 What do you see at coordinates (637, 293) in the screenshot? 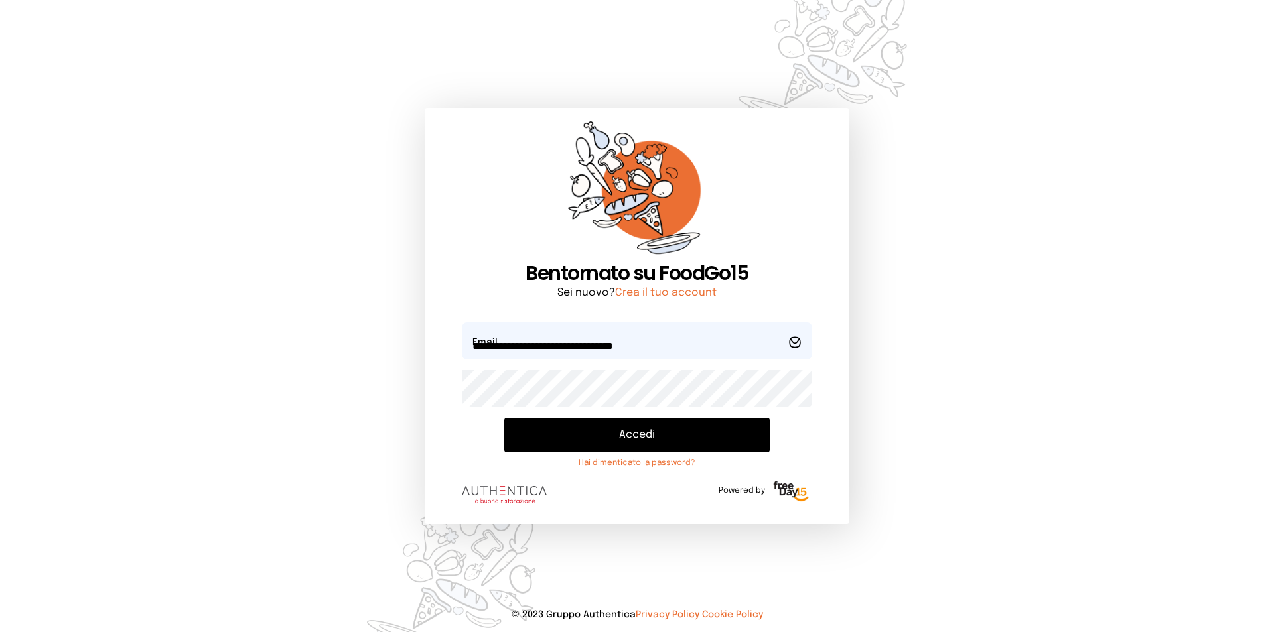
I see `p: Sei nuovo?` at bounding box center [637, 293].